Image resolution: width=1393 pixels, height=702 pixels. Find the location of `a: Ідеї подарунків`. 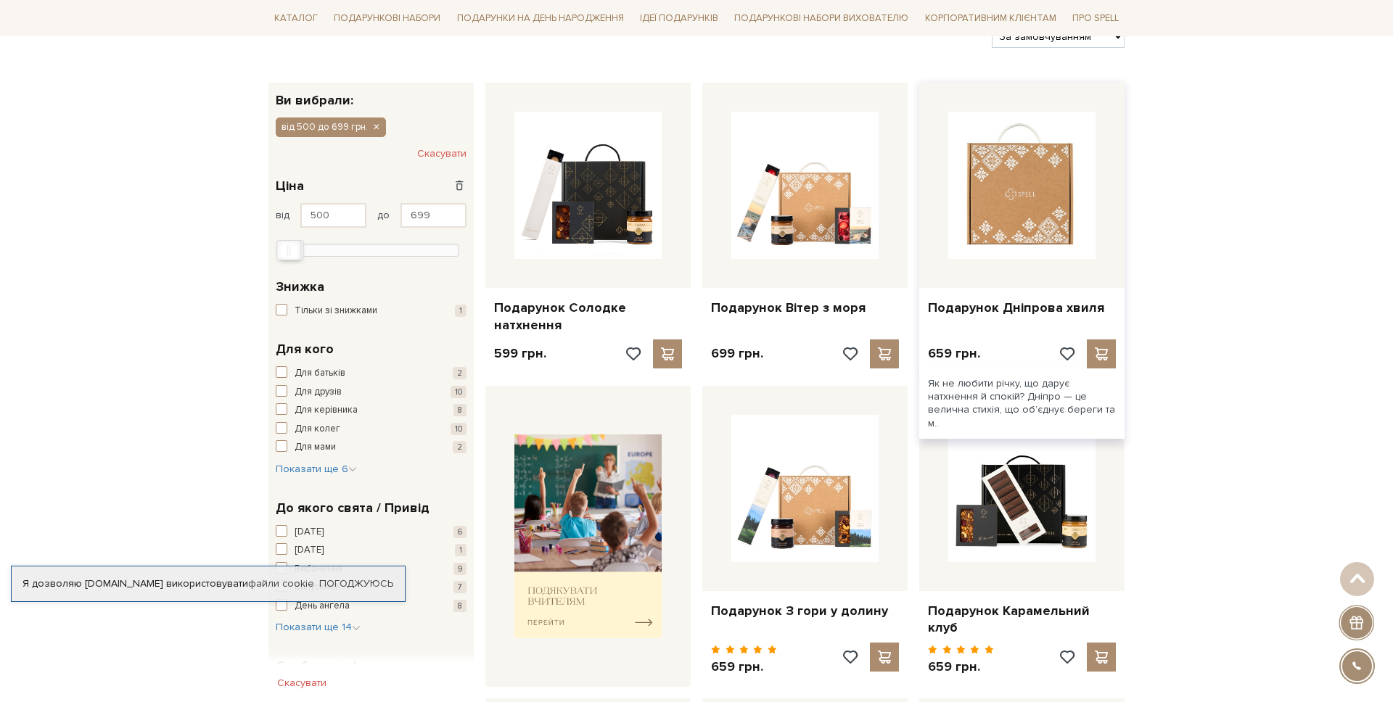

a: Ідеї подарунків is located at coordinates (679, 18).